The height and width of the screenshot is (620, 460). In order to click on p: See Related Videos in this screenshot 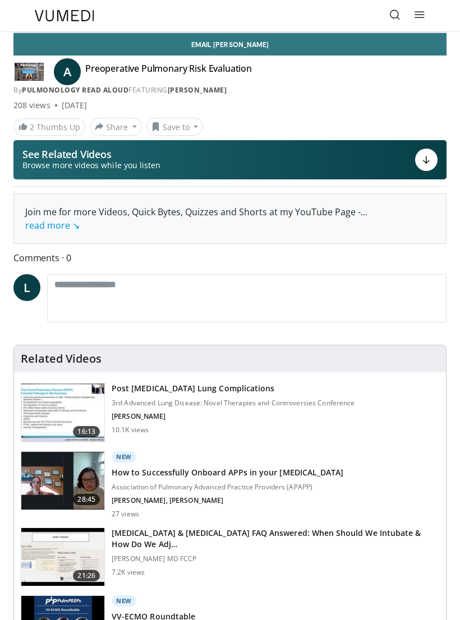, I will do `click(91, 154)`.